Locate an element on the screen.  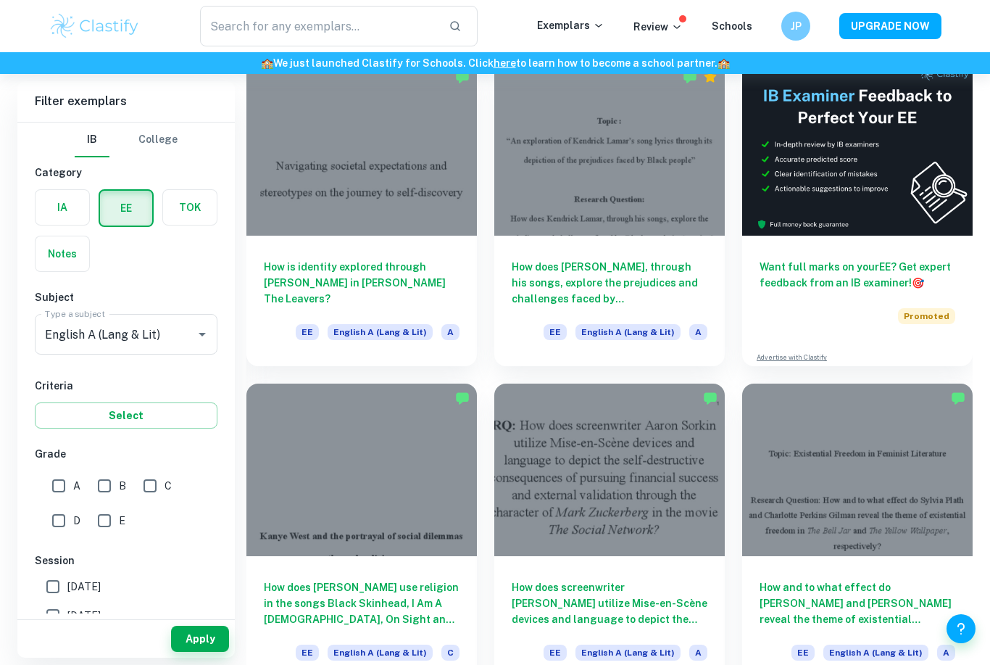
button: Apply is located at coordinates (200, 639).